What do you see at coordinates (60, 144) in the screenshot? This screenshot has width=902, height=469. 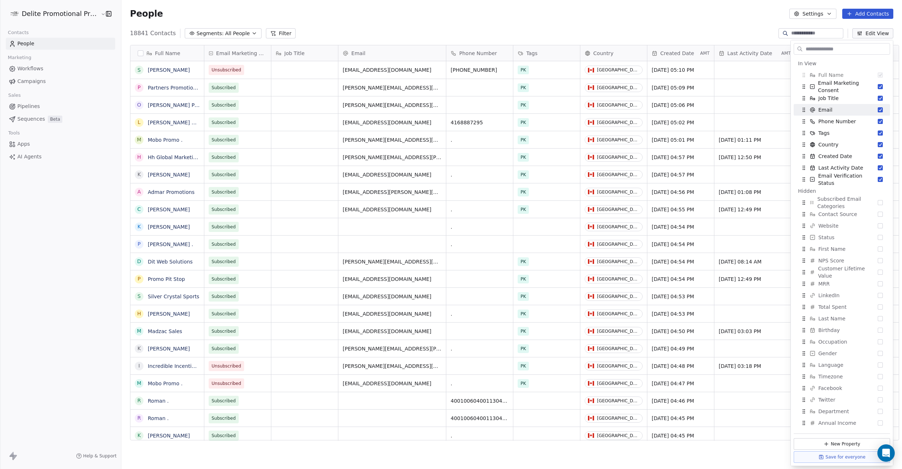 I see `a: Apps` at bounding box center [60, 144].